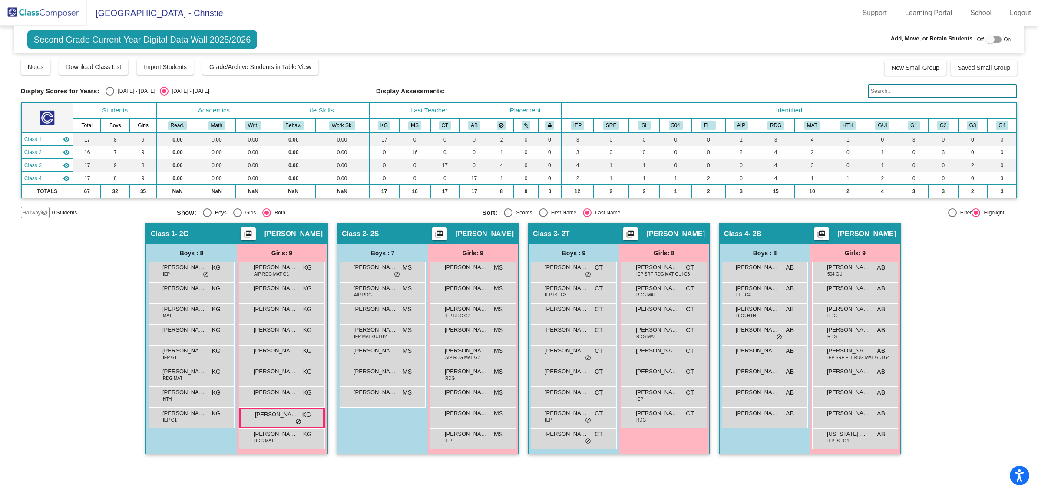 The image size is (1038, 494). What do you see at coordinates (249, 213) in the screenshot?
I see `div: Girls` at bounding box center [249, 213].